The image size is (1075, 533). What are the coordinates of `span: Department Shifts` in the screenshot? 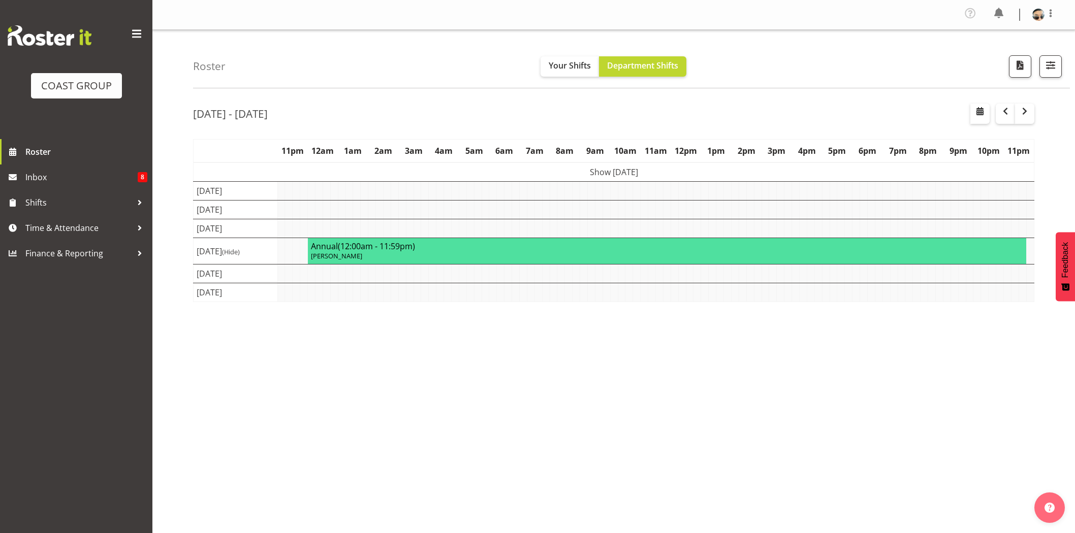 It's located at (643, 66).